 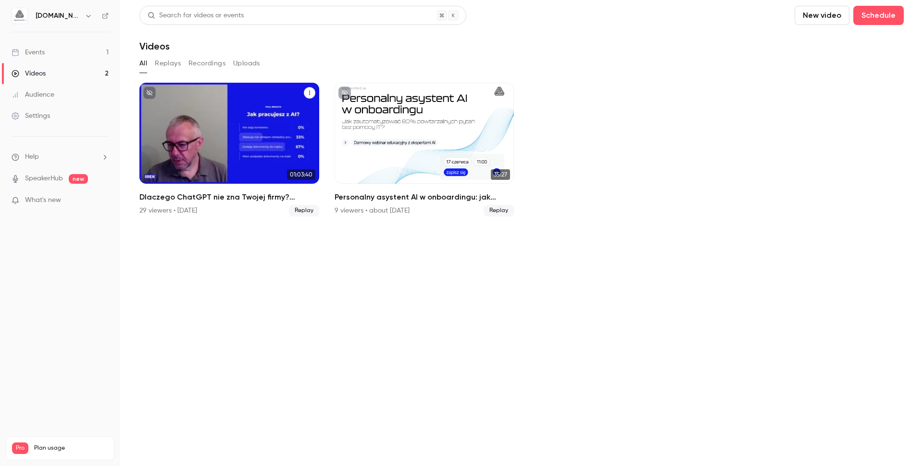 I want to click on h2: Personalny asystent AI w onboardingu: jak zautomatyzować 80% powtarzalnych pytań bez pomocy IT?, so click(x=424, y=197).